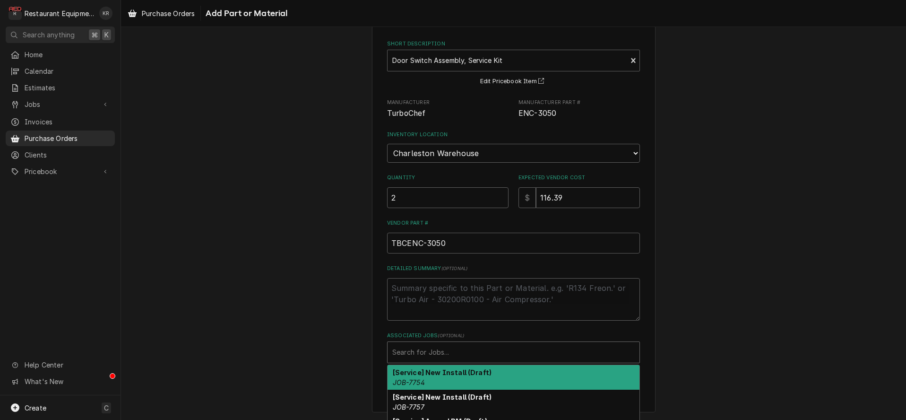 The width and height of the screenshot is (906, 420). I want to click on div: Restaurant Equipment Diagnostics, so click(59, 13).